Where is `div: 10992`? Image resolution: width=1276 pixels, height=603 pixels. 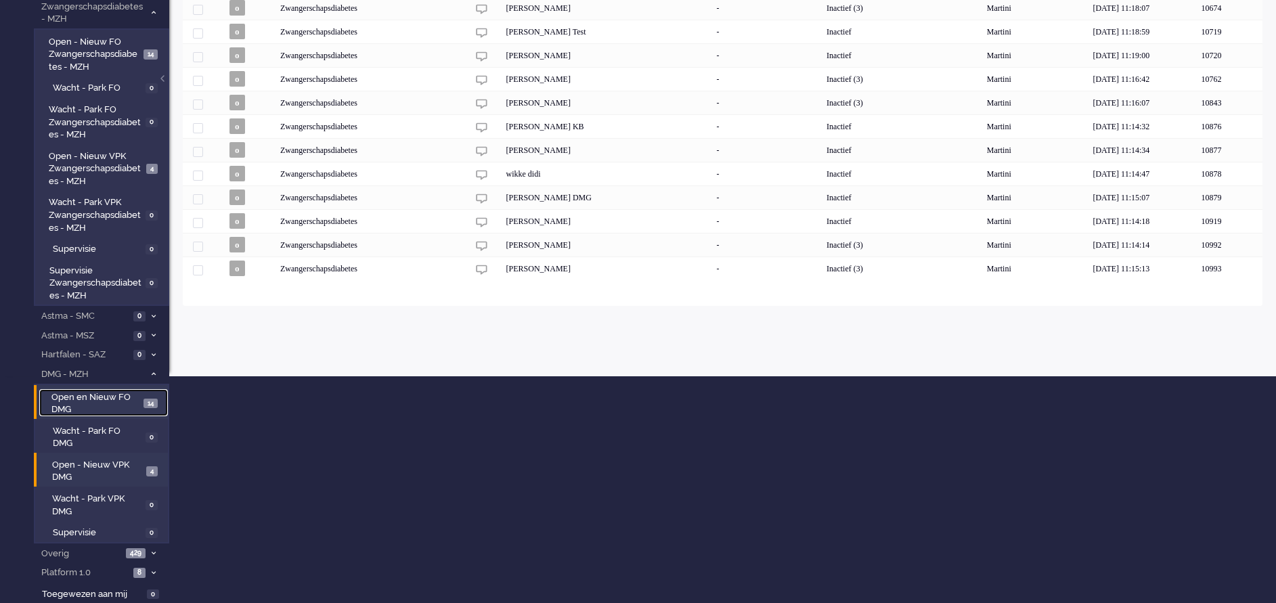 div: 10992 is located at coordinates (1230, 244).